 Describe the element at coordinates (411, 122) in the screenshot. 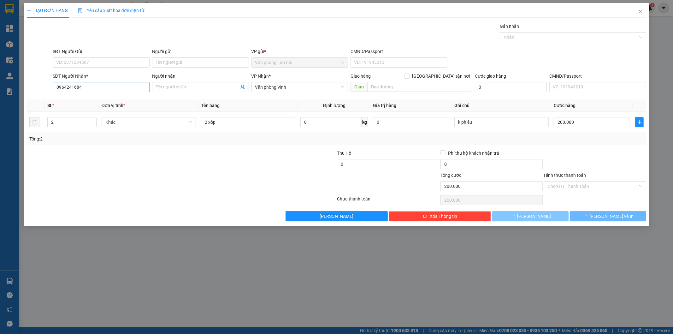

I see `input: 0` at that location.